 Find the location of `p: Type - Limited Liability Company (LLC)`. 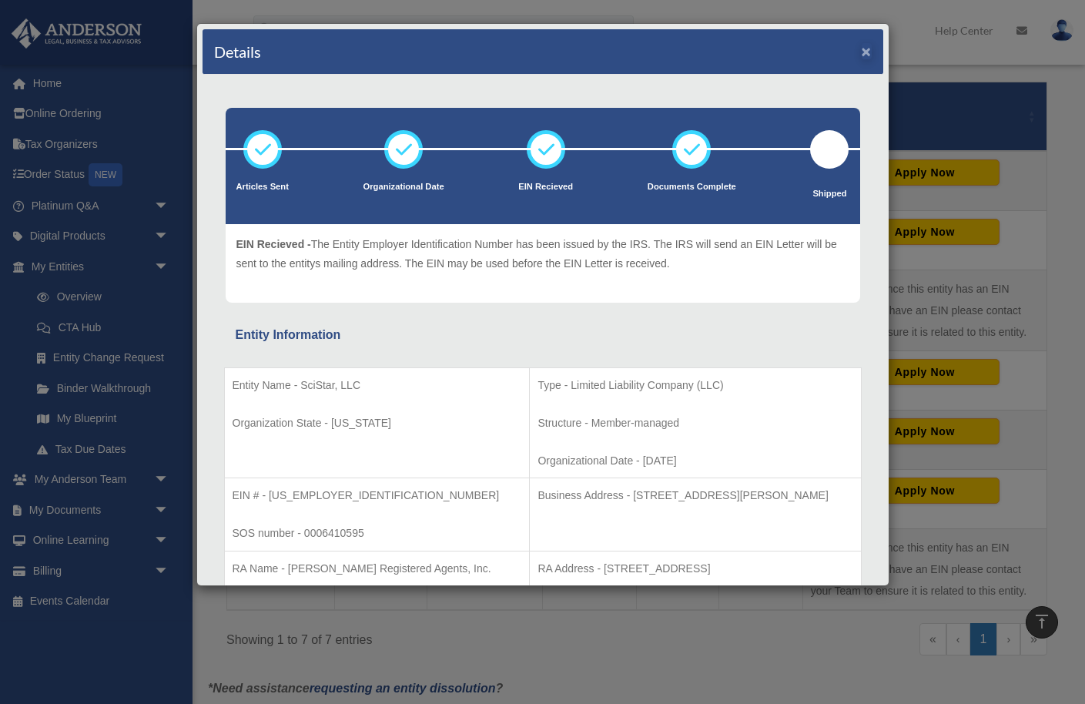

p: Type - Limited Liability Company (LLC) is located at coordinates (695, 385).